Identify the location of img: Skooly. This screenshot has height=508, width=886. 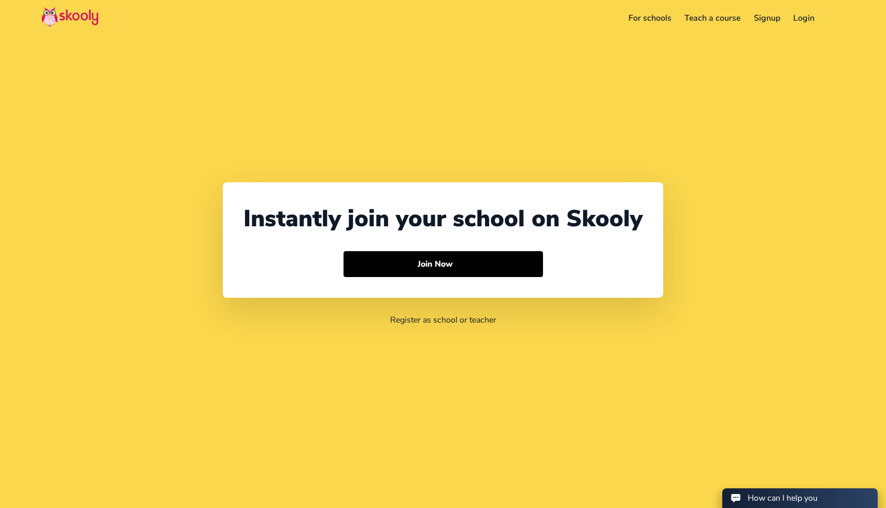
(70, 17).